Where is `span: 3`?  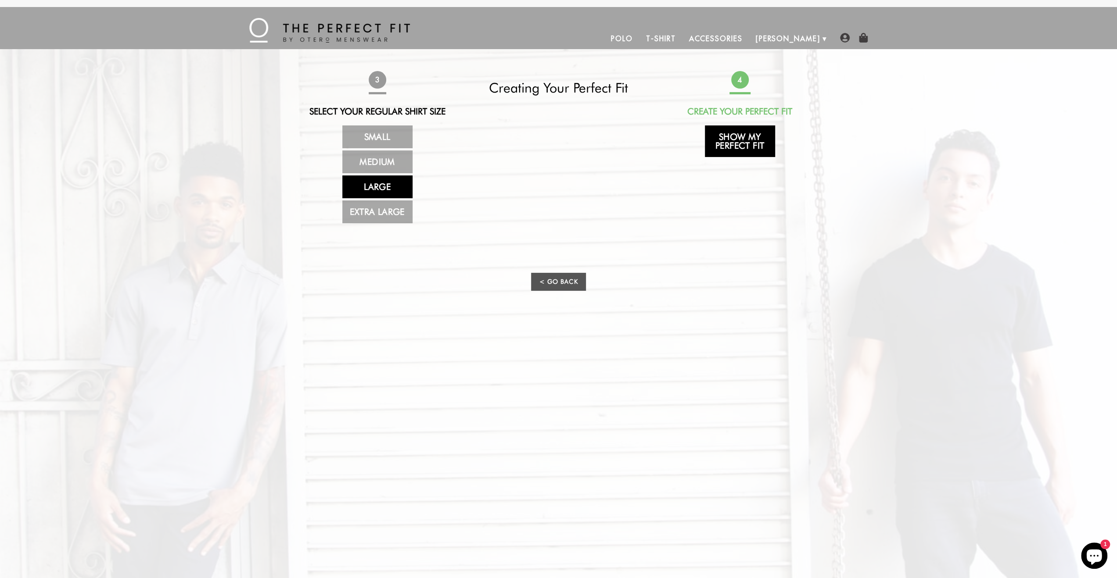
span: 3 is located at coordinates (377, 80).